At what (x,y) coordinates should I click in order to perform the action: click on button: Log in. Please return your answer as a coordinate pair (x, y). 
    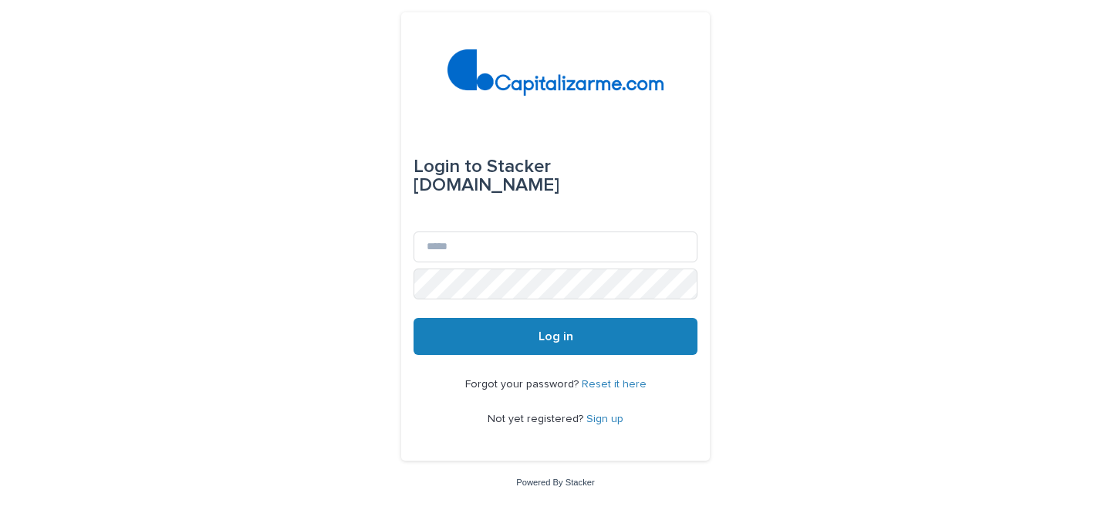
    Looking at the image, I should click on (555, 336).